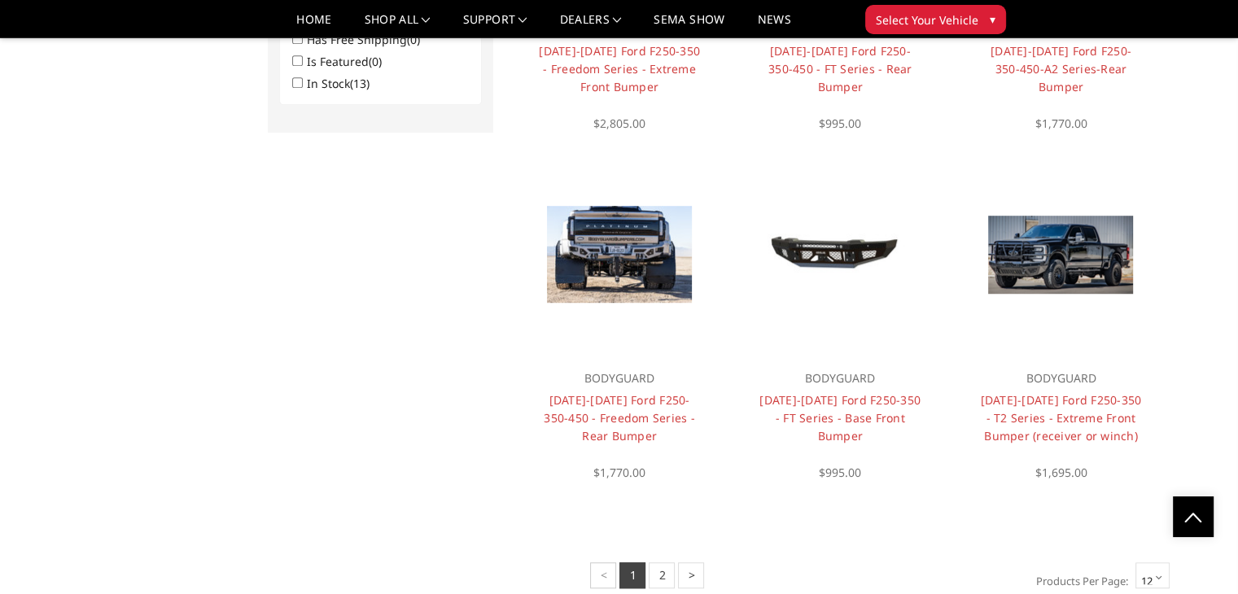 The width and height of the screenshot is (1238, 594). Describe the element at coordinates (1077, 581) in the screenshot. I see `label: Products Per Page:` at that location.